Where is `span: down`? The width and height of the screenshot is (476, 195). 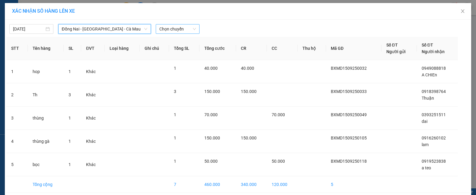 span: down is located at coordinates (146, 29).